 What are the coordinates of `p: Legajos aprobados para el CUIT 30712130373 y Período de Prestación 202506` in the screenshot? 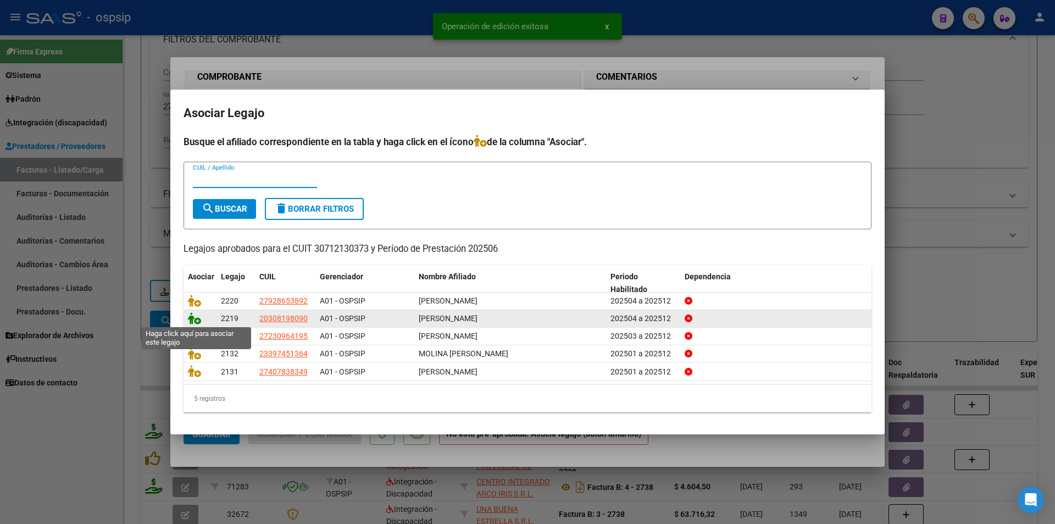 It's located at (528, 249).